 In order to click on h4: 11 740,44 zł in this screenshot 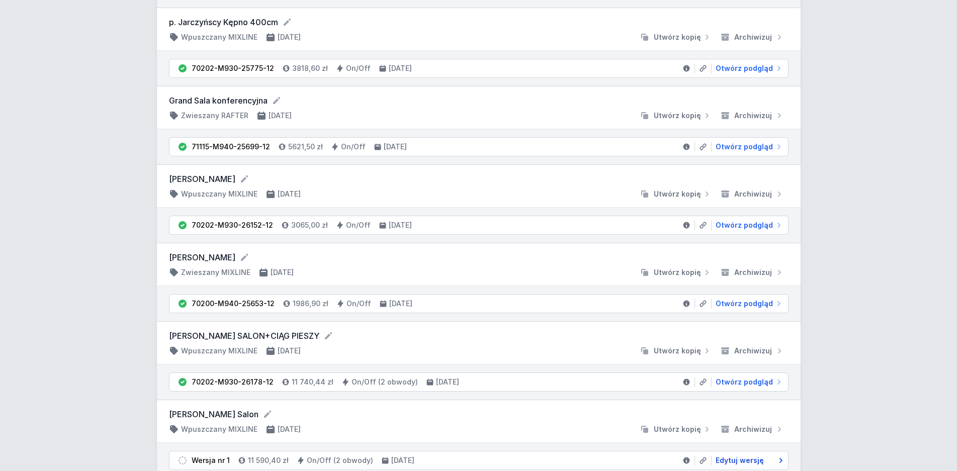, I will do `click(312, 382)`.